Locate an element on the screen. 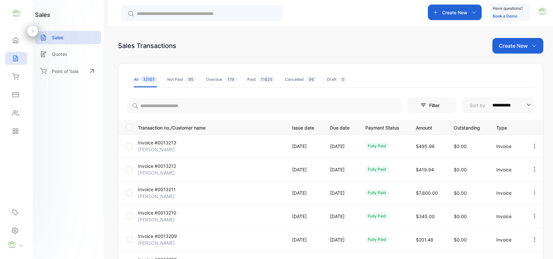  div: Cancelled is located at coordinates (301, 79).